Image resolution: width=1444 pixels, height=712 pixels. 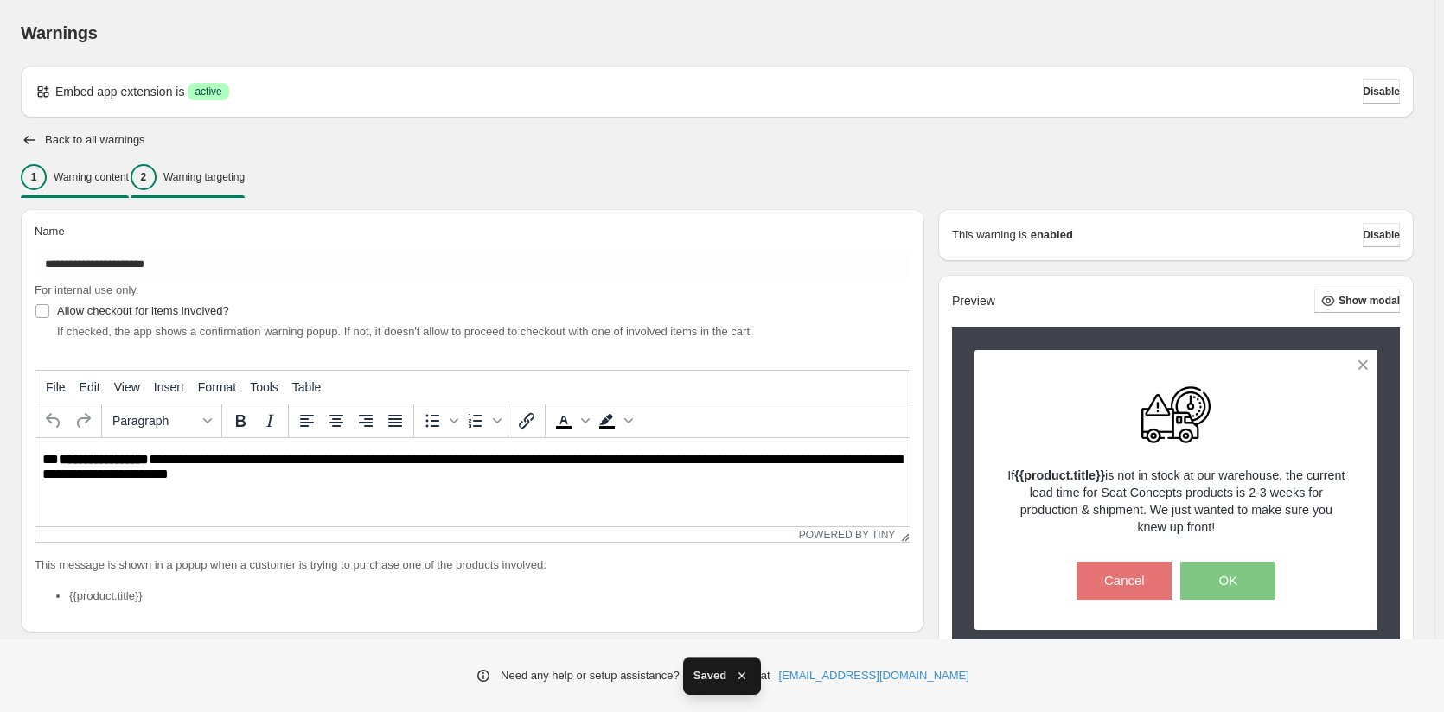 What do you see at coordinates (83, 421) in the screenshot?
I see `button: Redo` at bounding box center [83, 421].